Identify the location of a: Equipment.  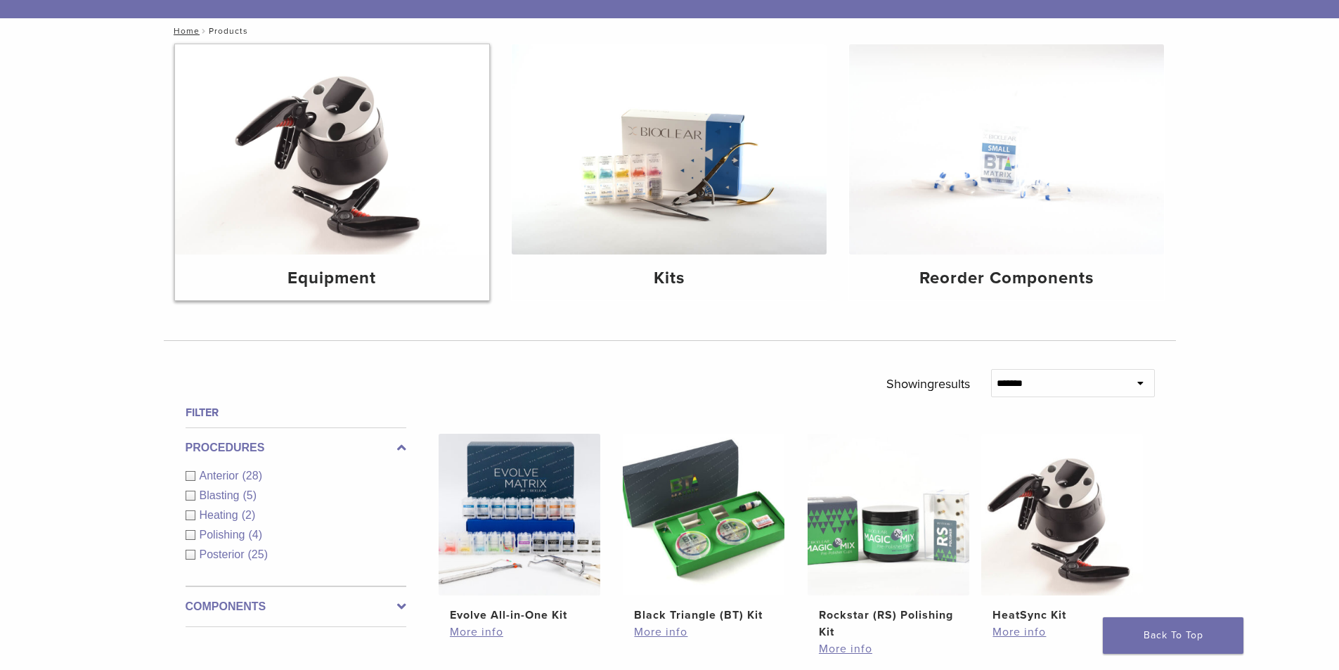
(333, 172).